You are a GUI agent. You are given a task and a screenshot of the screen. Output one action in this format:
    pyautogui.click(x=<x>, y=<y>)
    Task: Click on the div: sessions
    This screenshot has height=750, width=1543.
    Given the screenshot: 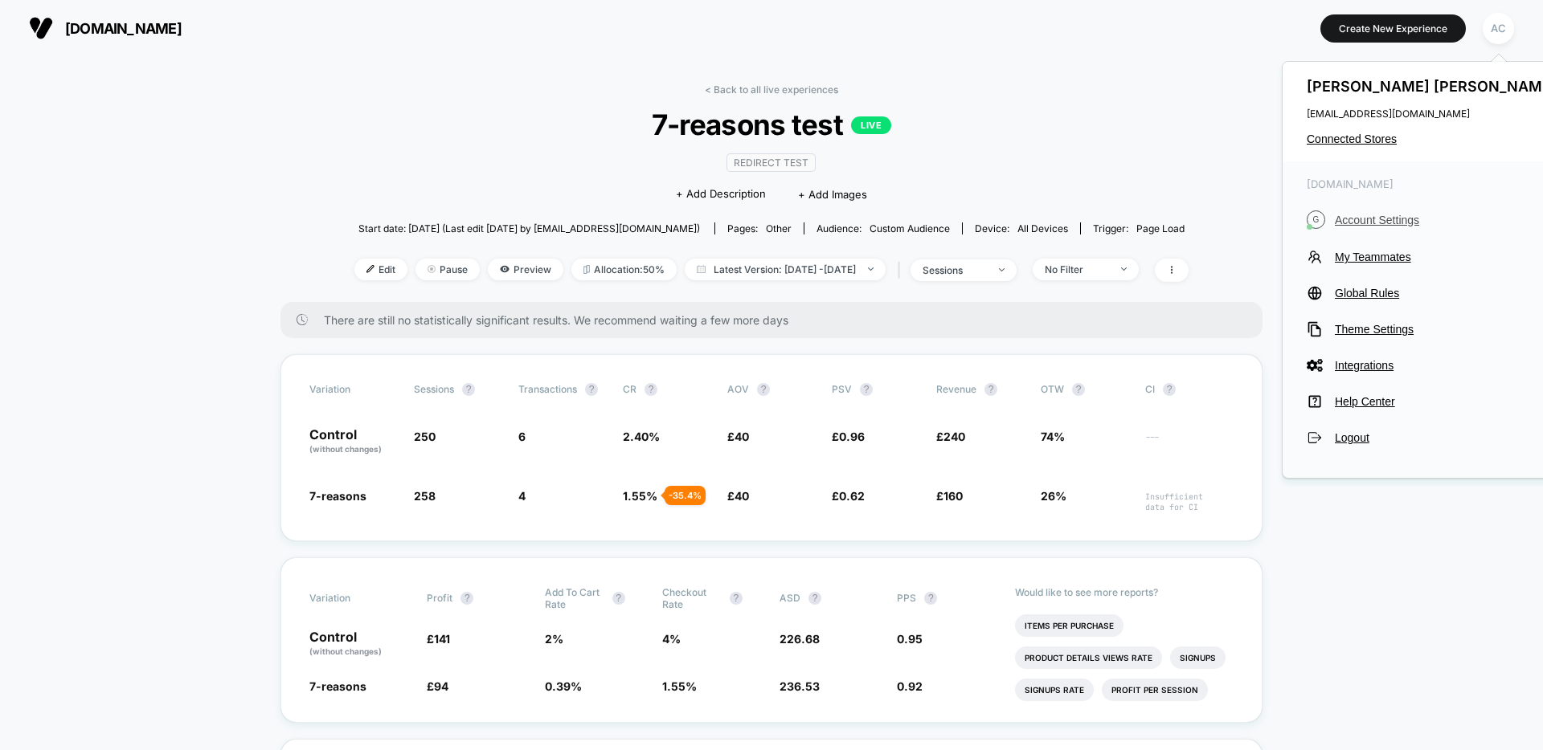 What is the action you would take?
    pyautogui.click(x=954, y=270)
    